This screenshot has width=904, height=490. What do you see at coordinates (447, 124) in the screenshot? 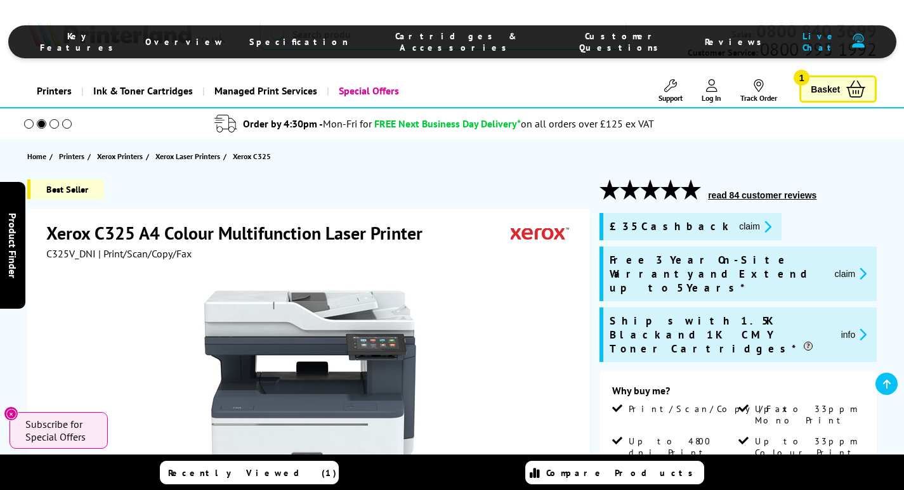
I see `span: FREE Next Business Day Delivery*` at bounding box center [447, 124].